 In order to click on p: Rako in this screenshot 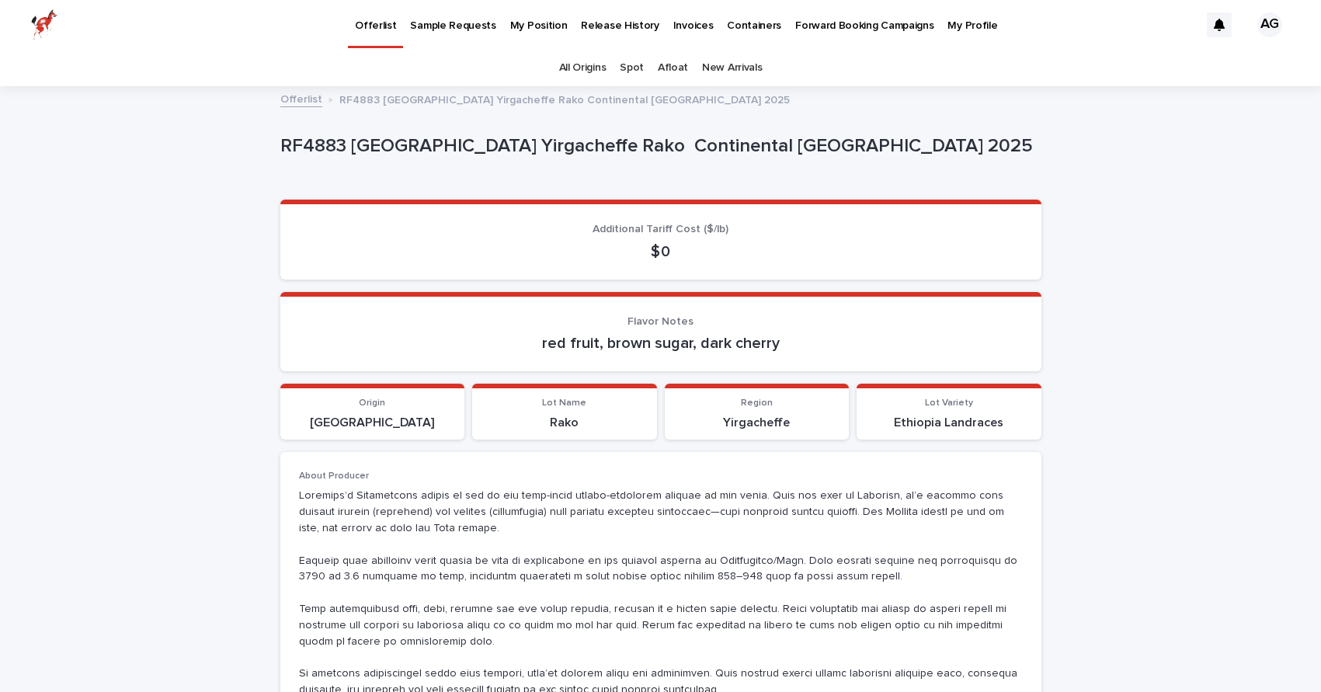, I will do `click(565, 423)`.